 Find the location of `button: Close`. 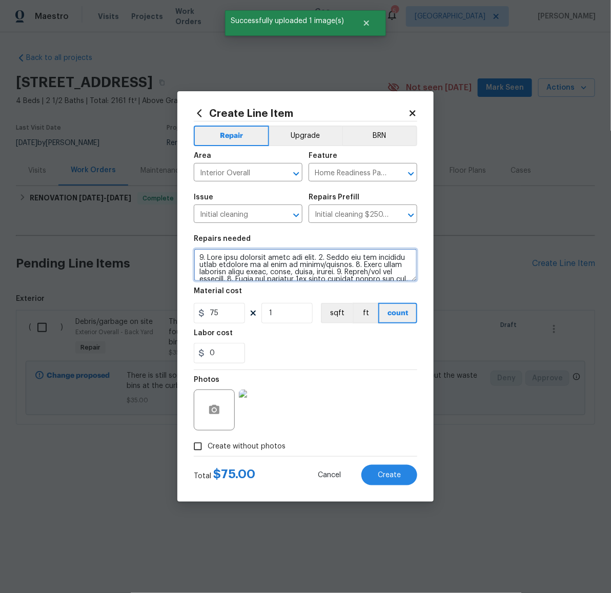

button: Close is located at coordinates (367, 23).